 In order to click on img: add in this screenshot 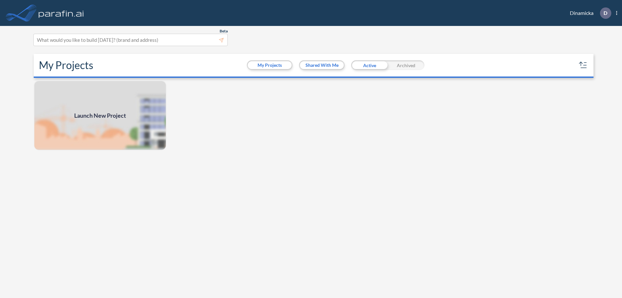, I will do `click(100, 115)`.